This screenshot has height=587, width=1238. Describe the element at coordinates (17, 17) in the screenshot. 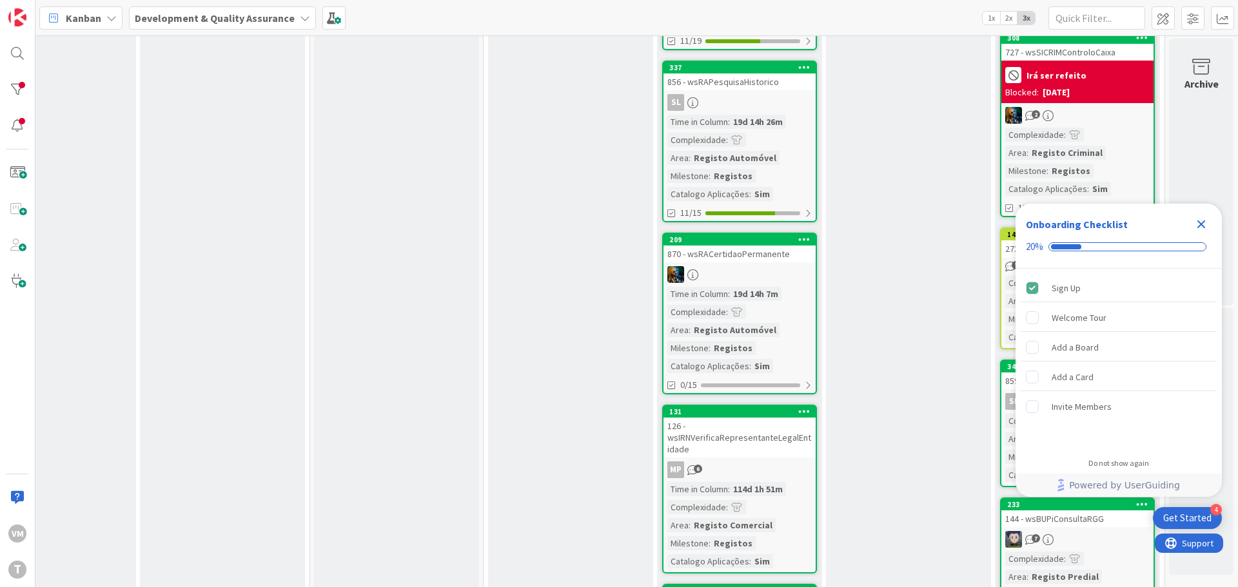

I see `img: Visit kanbanzone.com` at that location.